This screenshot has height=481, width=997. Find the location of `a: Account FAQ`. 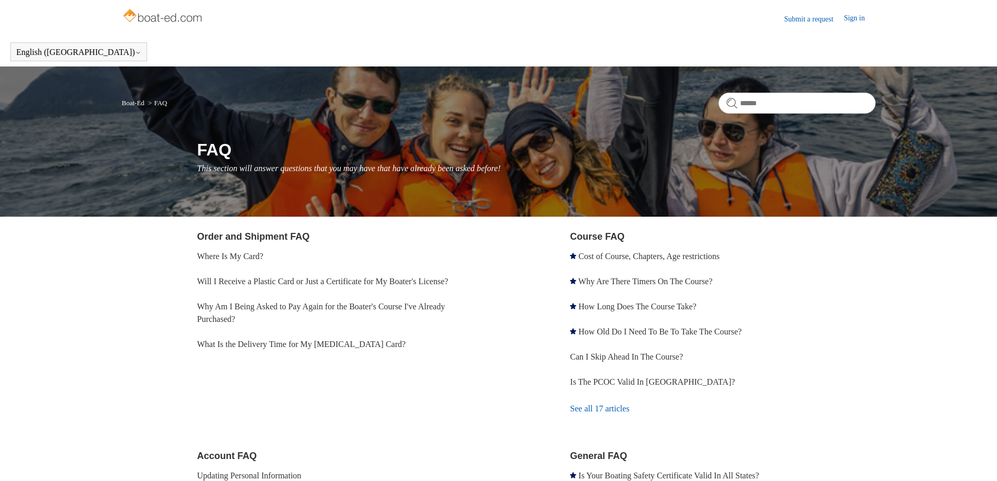

a: Account FAQ is located at coordinates (227, 456).